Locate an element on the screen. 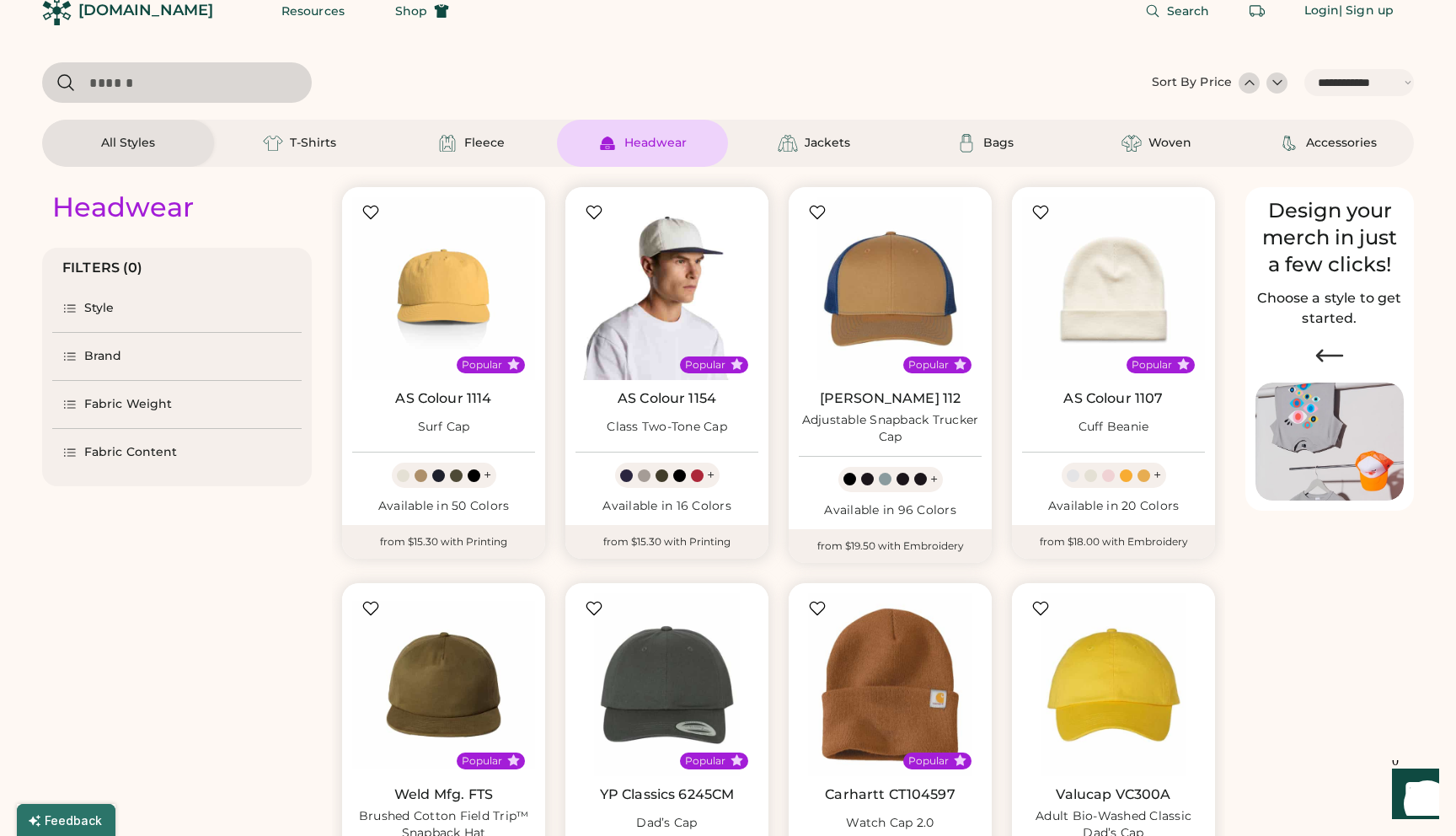 Image resolution: width=1456 pixels, height=836 pixels. a: AS Colour 1154 is located at coordinates (667, 399).